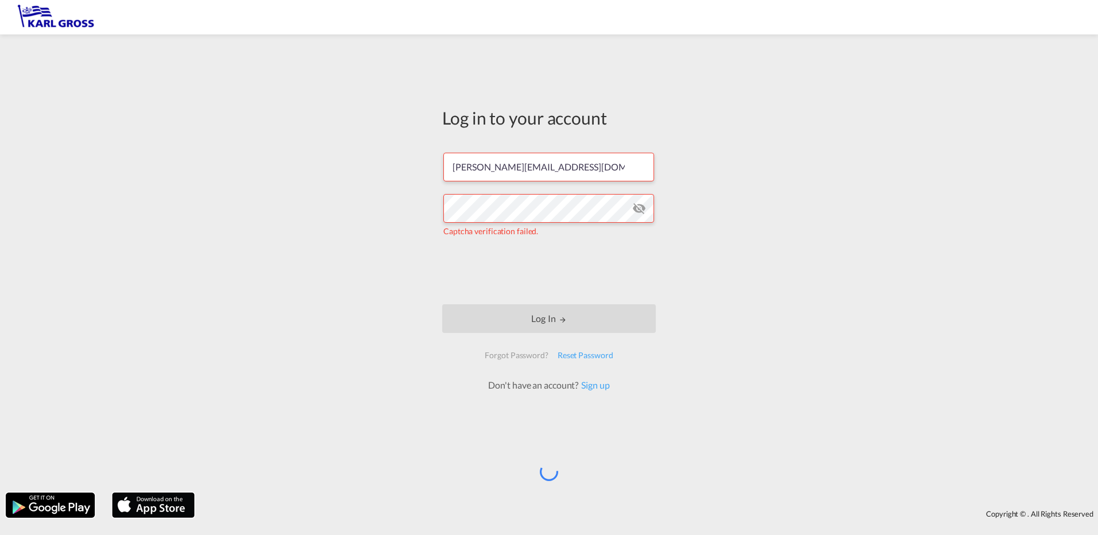  What do you see at coordinates (639, 208) in the screenshot?
I see `md-icon: icon-eye-off` at bounding box center [639, 208].